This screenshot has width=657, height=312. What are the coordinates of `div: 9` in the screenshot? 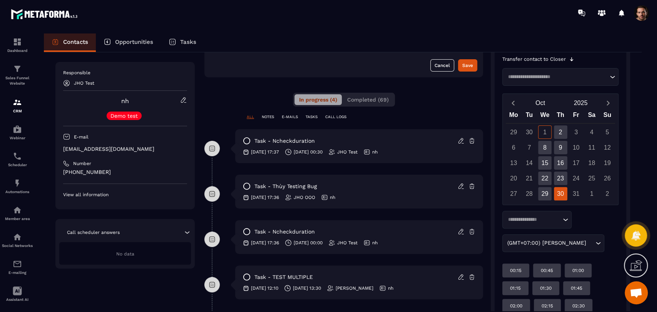 It's located at (560, 147).